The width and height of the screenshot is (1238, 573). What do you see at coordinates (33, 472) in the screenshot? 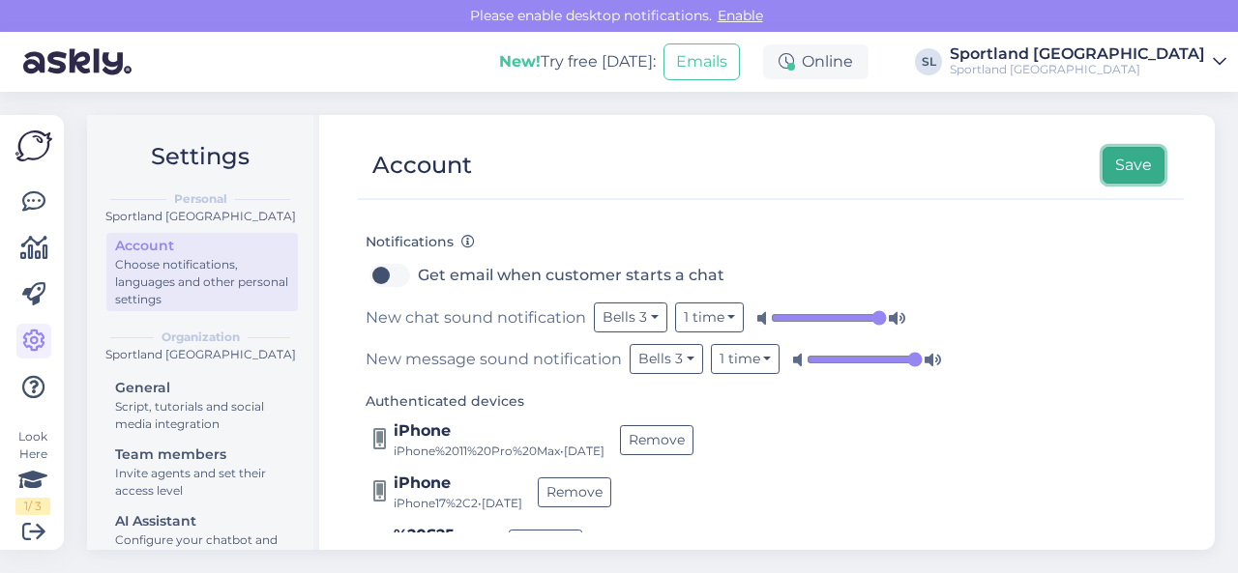
I see `div: Look Here` at bounding box center [33, 472].